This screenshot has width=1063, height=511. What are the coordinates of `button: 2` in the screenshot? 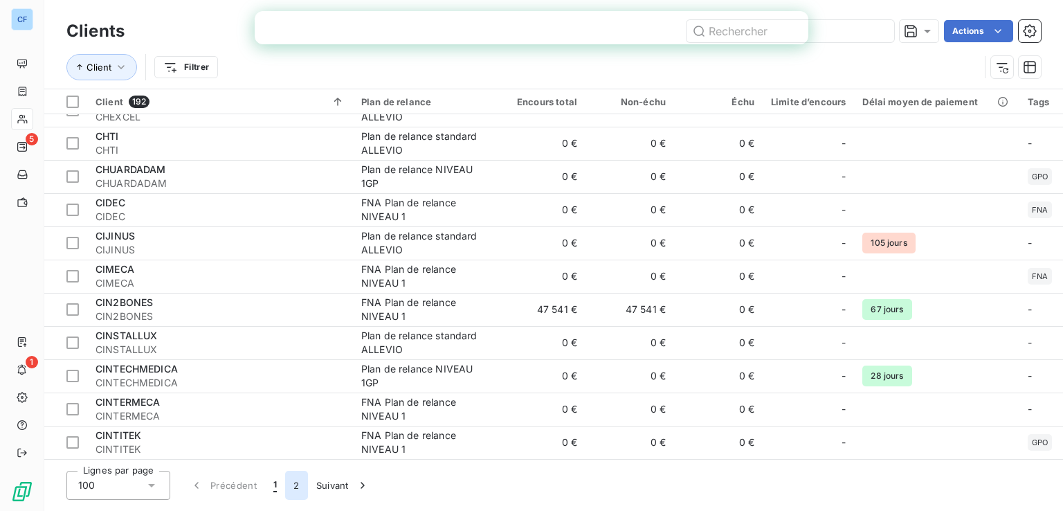 It's located at (296, 485).